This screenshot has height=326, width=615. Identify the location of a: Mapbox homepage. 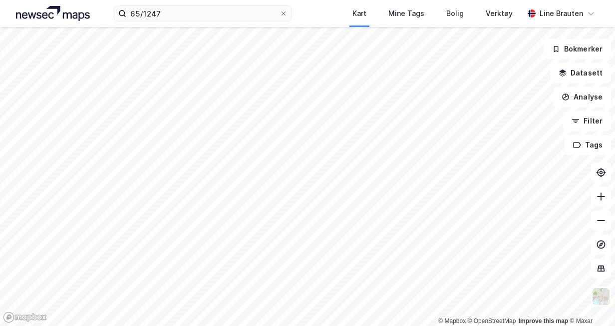
(25, 317).